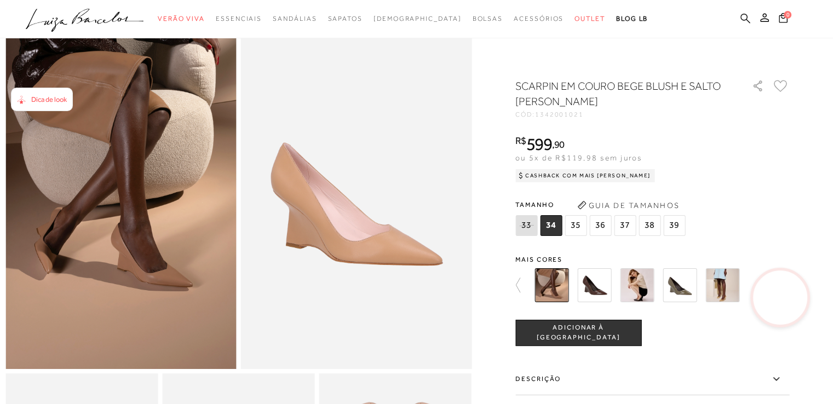 This screenshot has height=404, width=833. Describe the element at coordinates (649, 226) in the screenshot. I see `span: 38` at that location.